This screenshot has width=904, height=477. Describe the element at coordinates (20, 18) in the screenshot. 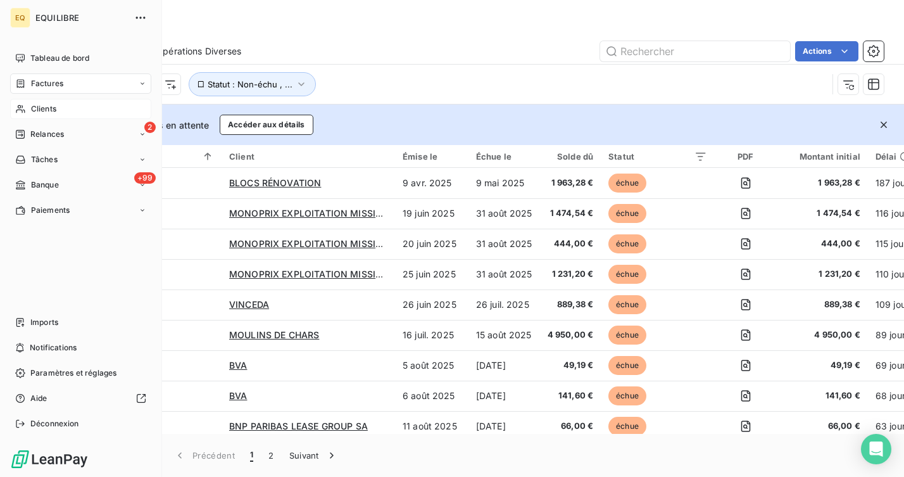

I see `div: EQ` at that location.